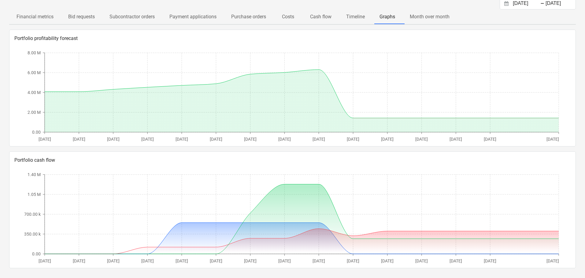  What do you see at coordinates (249, 17) in the screenshot?
I see `p: Purchase orders` at bounding box center [249, 17].